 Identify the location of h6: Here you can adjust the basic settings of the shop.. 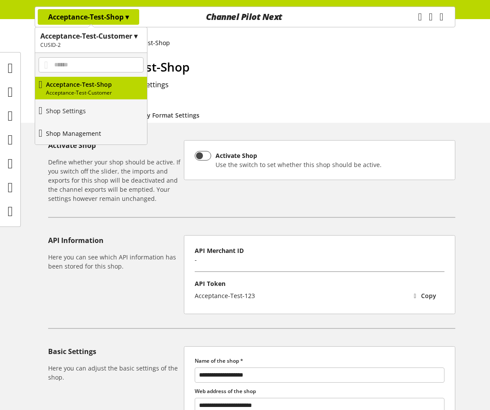
(114, 372).